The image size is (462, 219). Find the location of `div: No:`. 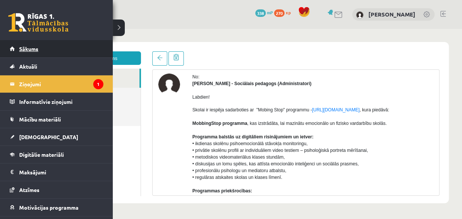

div: No: is located at coordinates (282, 48).